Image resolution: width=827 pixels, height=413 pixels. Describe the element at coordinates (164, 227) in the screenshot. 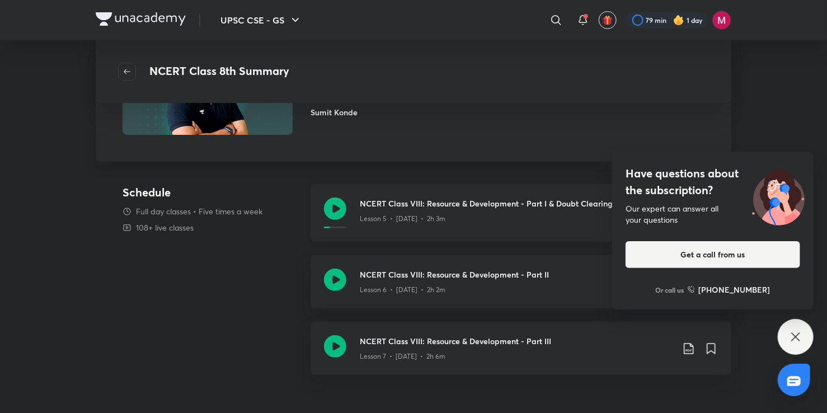

I see `p: 108+ live classes` at that location.